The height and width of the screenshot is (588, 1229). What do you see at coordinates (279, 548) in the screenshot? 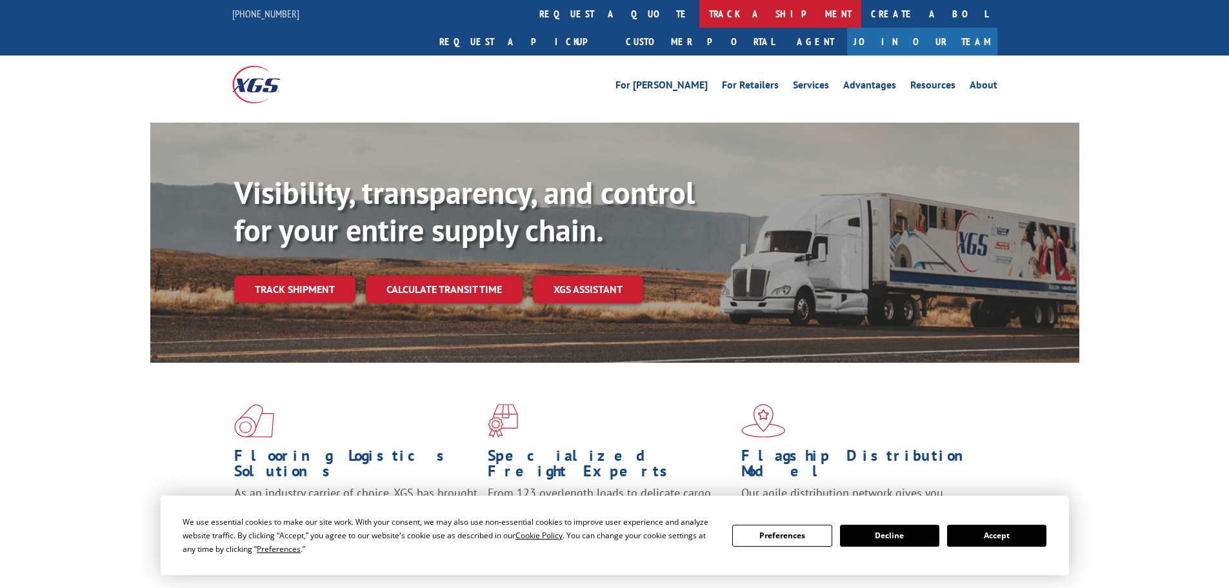
I see `span: Preferences` at bounding box center [279, 548].